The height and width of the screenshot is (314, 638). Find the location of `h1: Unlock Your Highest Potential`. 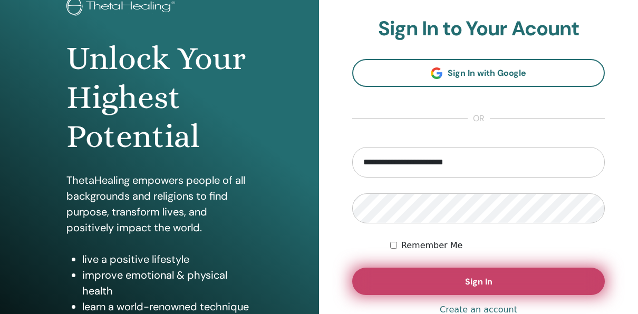

h1: Unlock Your Highest Potential is located at coordinates (159, 98).